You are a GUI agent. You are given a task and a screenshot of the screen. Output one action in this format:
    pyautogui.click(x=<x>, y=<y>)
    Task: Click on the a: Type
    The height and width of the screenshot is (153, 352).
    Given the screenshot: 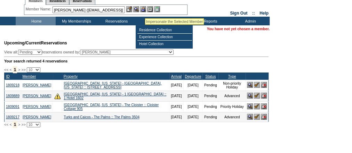 What is the action you would take?
    pyautogui.click(x=232, y=77)
    